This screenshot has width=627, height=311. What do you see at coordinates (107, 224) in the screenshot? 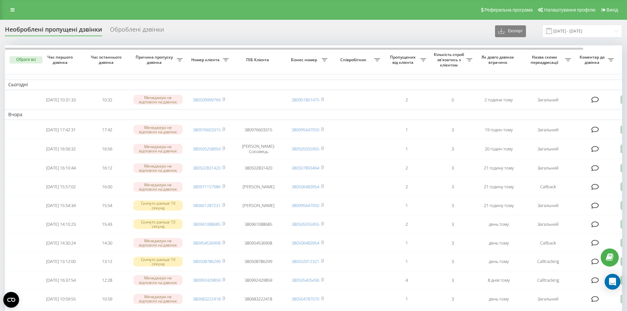
I see `td: 15:43` at bounding box center [107, 224].